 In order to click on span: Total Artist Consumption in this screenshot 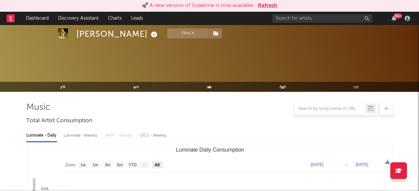, I will do `click(59, 121)`.